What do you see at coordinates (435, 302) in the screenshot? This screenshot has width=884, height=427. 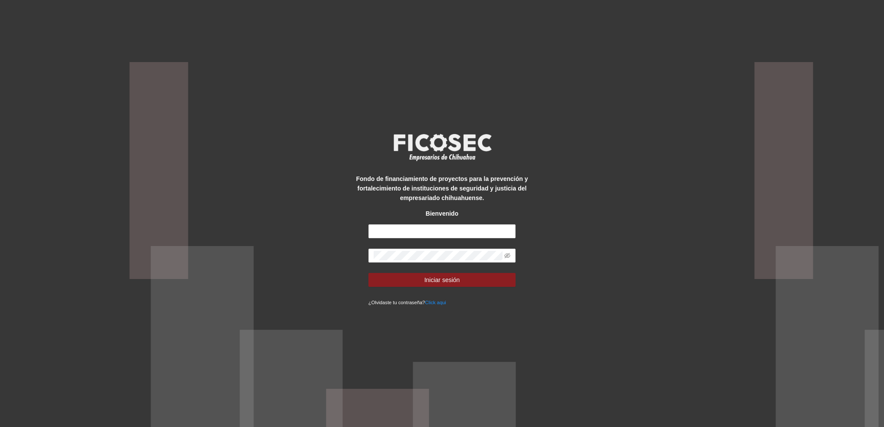 I see `a: Click aqui` at bounding box center [435, 302].